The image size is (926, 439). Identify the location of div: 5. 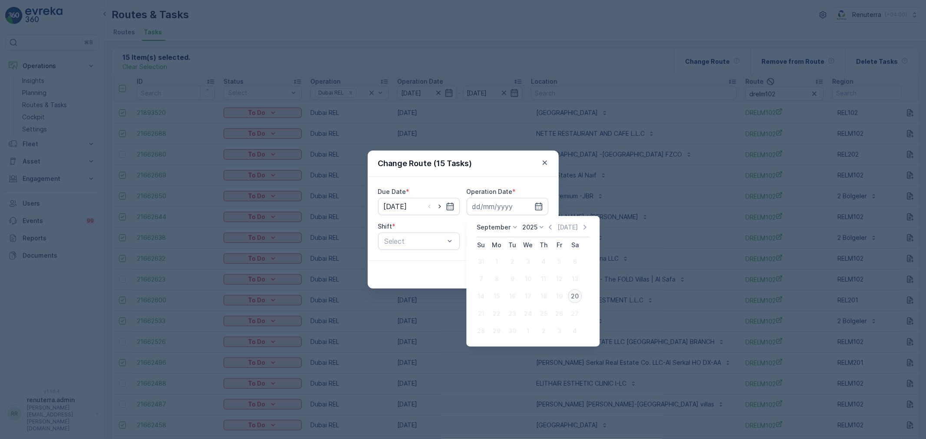
(559, 262).